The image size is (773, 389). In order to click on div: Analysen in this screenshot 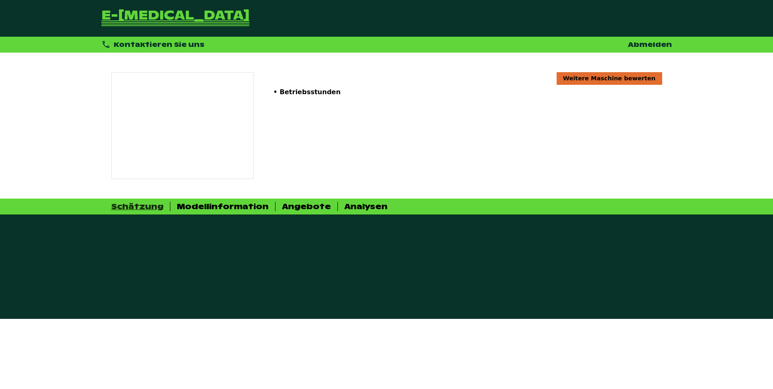, I will do `click(366, 206)`.